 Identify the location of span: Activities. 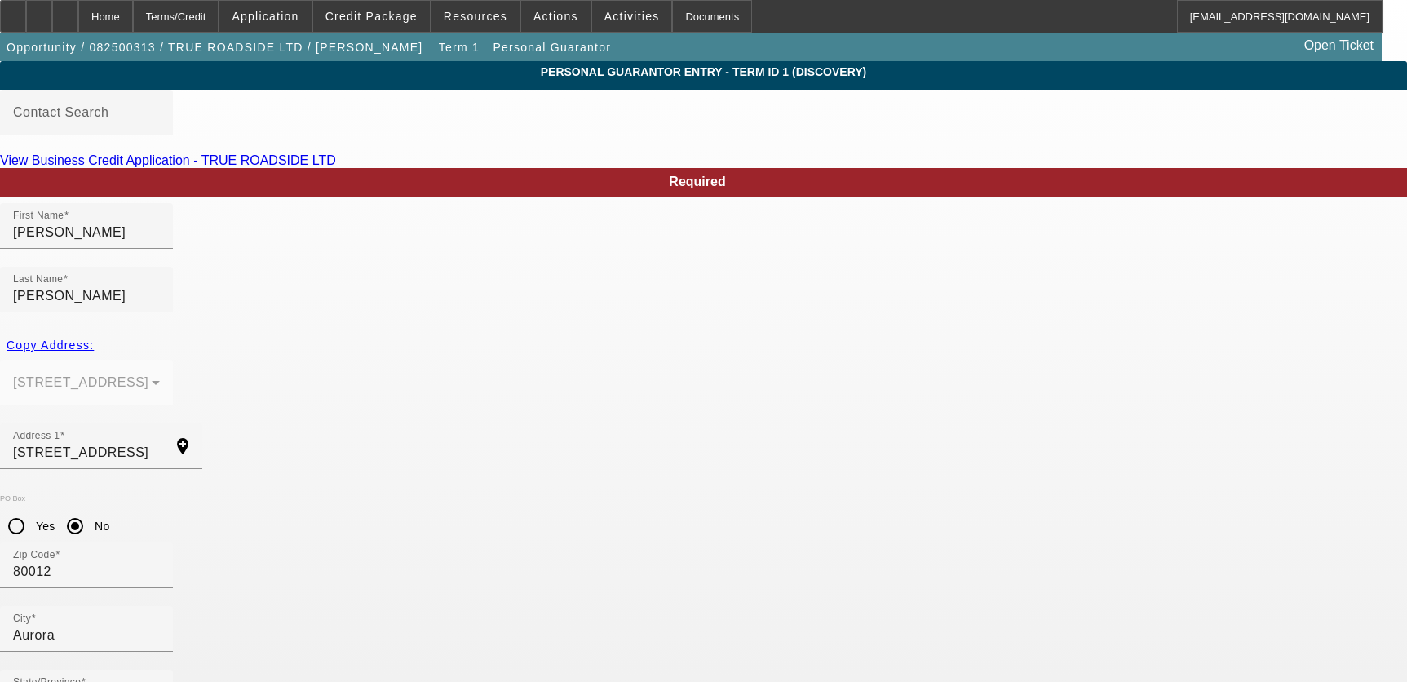
(632, 16).